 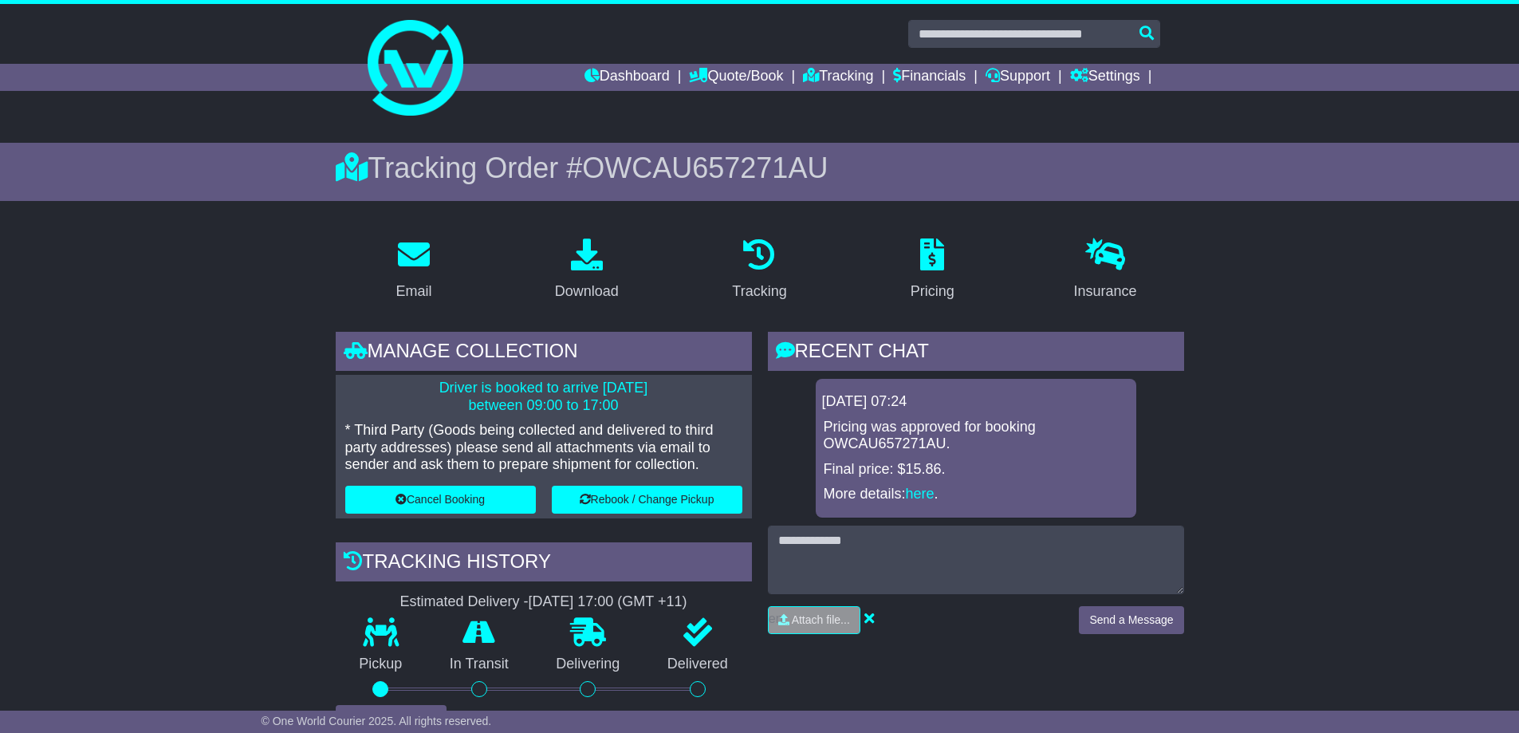 I want to click on div: Insurance, so click(x=1105, y=291).